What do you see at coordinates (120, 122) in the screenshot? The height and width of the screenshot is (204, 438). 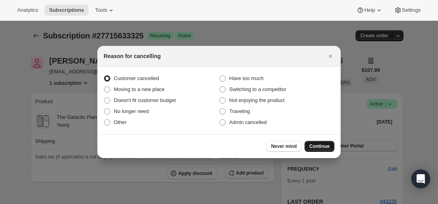 I see `span: Other` at bounding box center [120, 122].